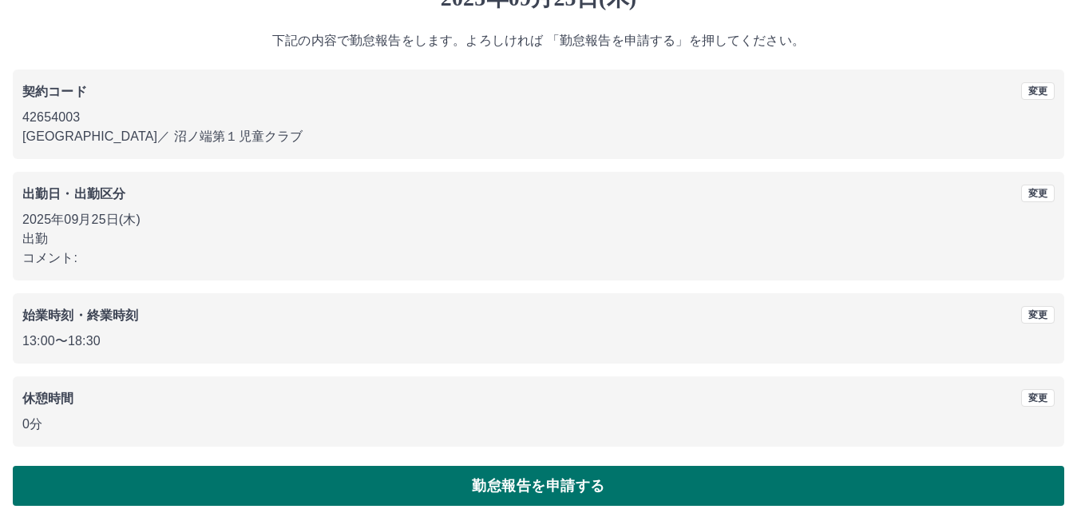  Describe the element at coordinates (73, 193) in the screenshot. I see `b: 出勤日・出勤区分` at that location.